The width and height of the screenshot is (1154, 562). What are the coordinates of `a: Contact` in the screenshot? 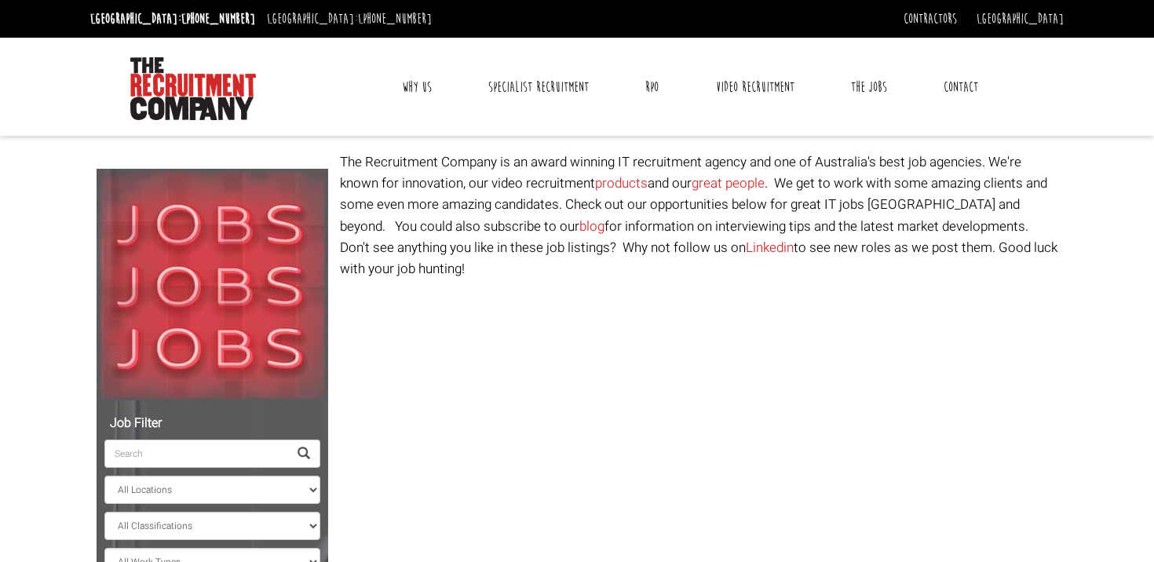 It's located at (961, 87).